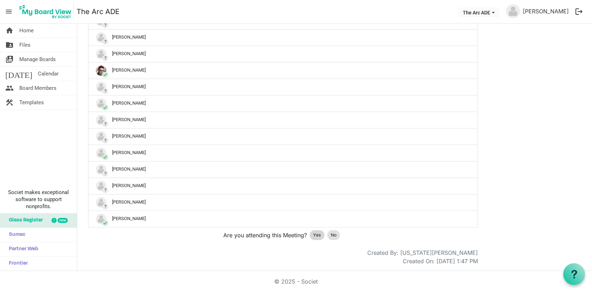 The image size is (592, 292). Describe the element at coordinates (317, 235) in the screenshot. I see `div: Yes` at that location.